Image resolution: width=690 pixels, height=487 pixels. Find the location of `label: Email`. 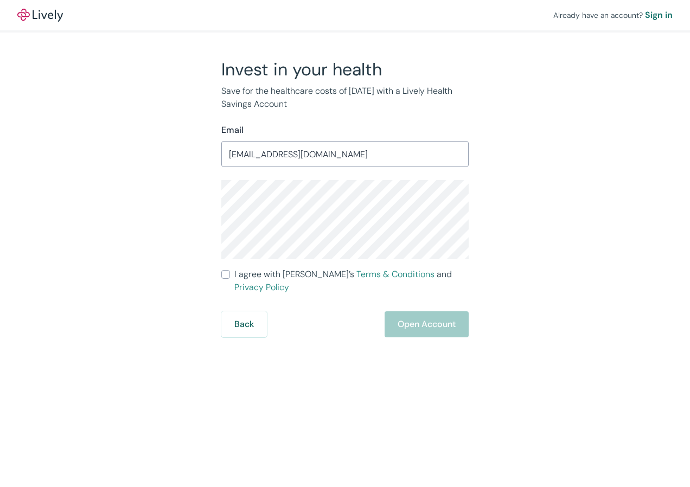

label: Email is located at coordinates (232, 130).